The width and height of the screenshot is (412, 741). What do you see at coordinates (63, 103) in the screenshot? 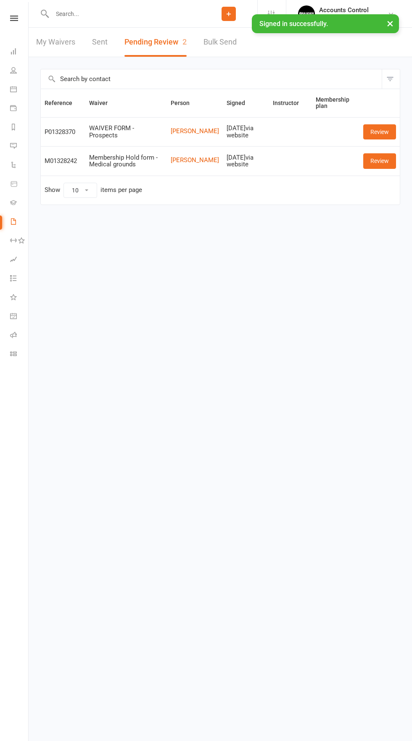
I see `span: Reference` at bounding box center [63, 103].